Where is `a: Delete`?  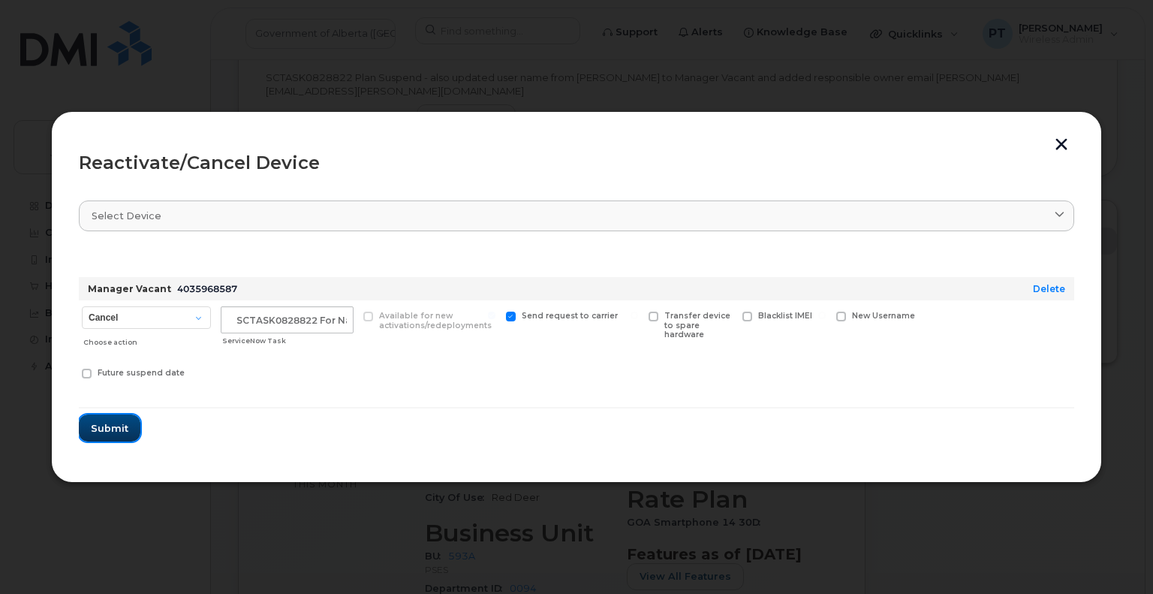
a: Delete is located at coordinates (1049, 288).